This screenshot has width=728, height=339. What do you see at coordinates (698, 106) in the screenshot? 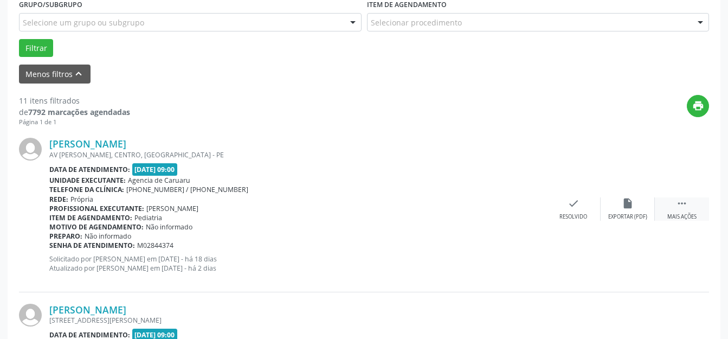
I see `i: print` at bounding box center [698, 106].